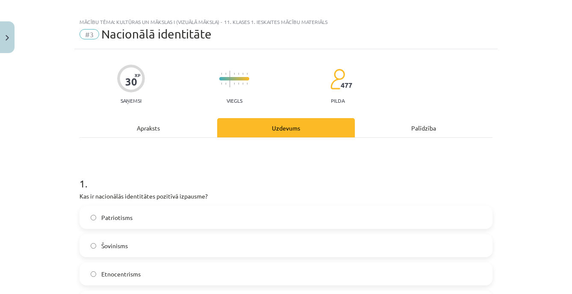  What do you see at coordinates (93, 245) in the screenshot?
I see `input: Šovinisms` at bounding box center [93, 245].